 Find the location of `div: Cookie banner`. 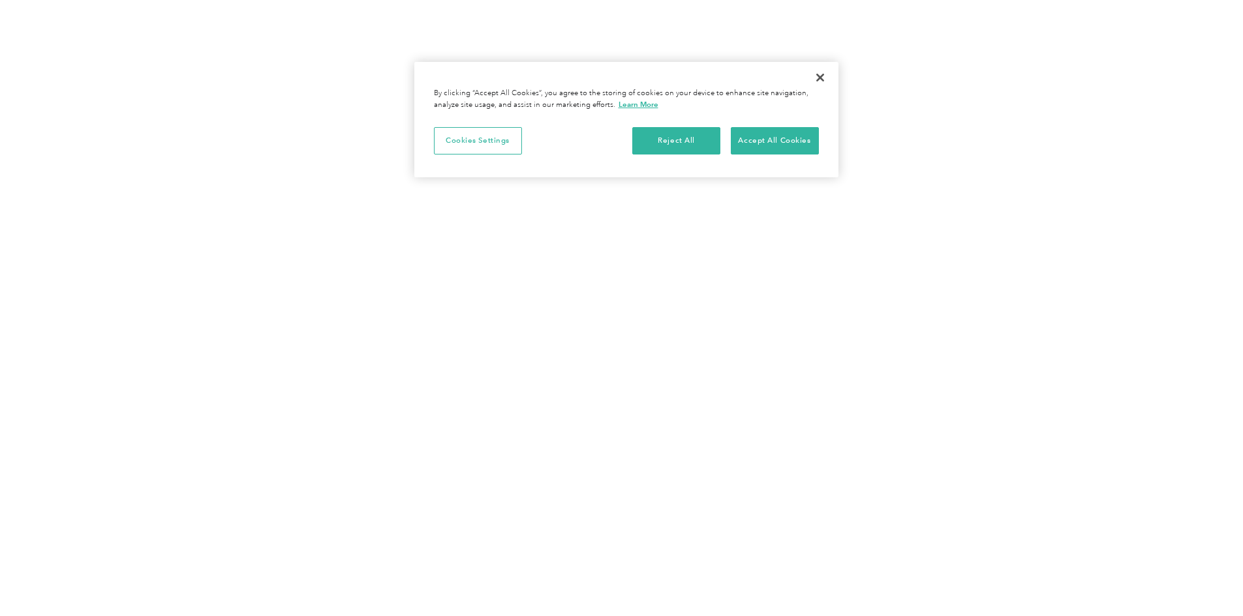

div: Cookie banner is located at coordinates (626, 119).